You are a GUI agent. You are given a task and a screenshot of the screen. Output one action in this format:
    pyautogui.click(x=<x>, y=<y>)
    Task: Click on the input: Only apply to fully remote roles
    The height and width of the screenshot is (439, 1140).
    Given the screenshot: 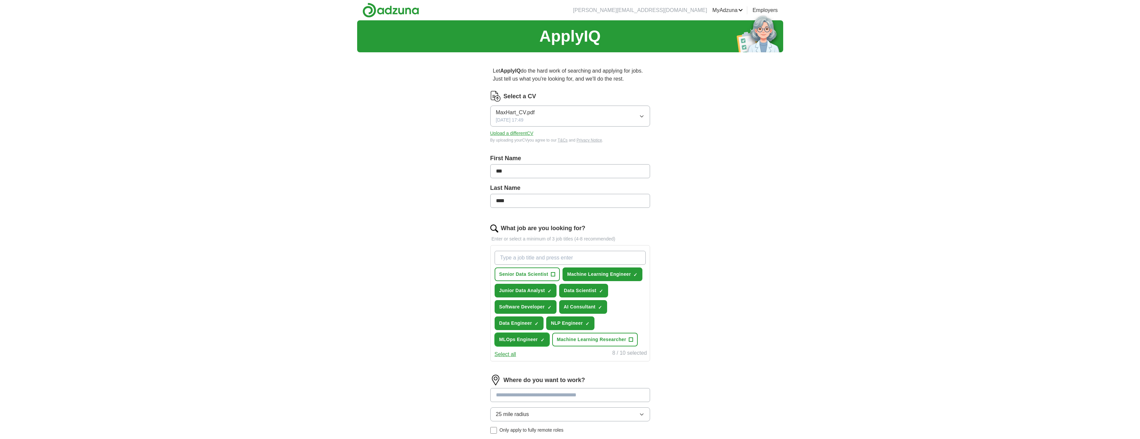 What is the action you would take?
    pyautogui.click(x=494, y=430)
    